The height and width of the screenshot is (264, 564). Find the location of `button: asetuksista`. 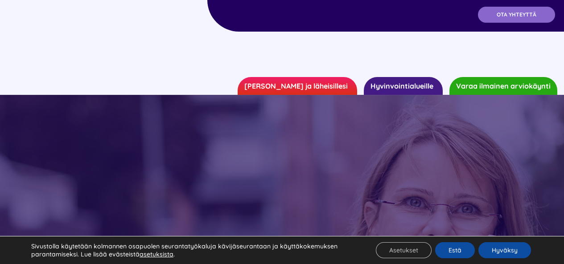

button: asetuksista is located at coordinates (157, 255).